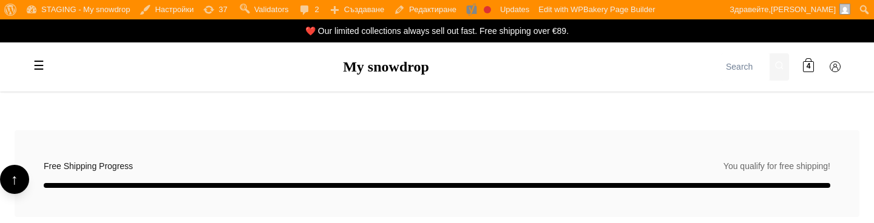 This screenshot has height=223, width=874. Describe the element at coordinates (808, 67) in the screenshot. I see `a: 4` at that location.